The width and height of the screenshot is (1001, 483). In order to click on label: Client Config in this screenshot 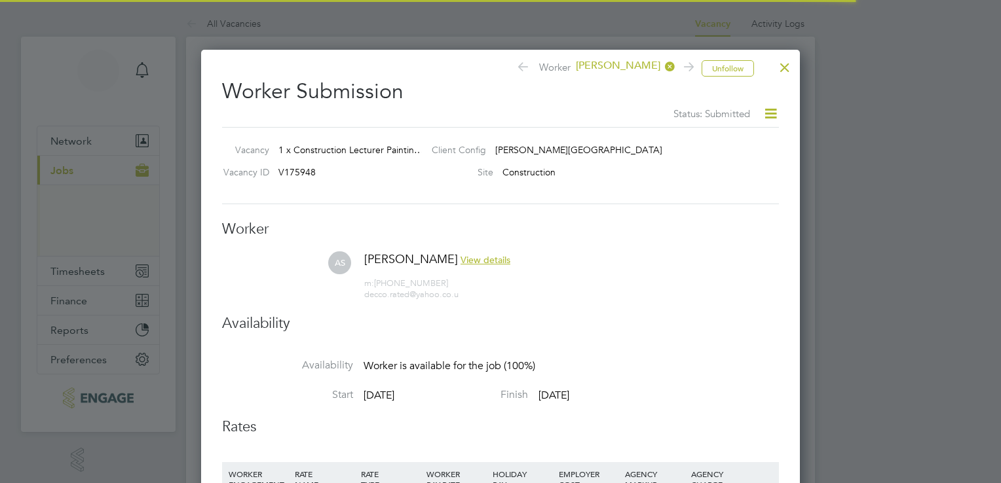, I will do `click(453, 150)`.